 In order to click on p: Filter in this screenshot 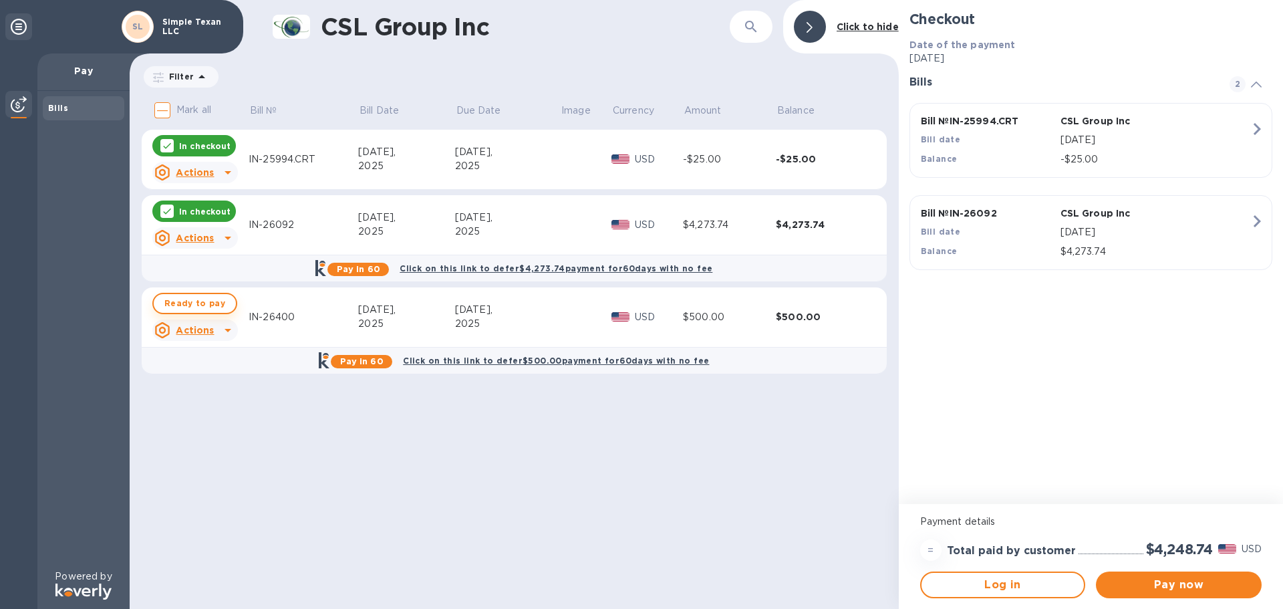, I will do `click(178, 76)`.